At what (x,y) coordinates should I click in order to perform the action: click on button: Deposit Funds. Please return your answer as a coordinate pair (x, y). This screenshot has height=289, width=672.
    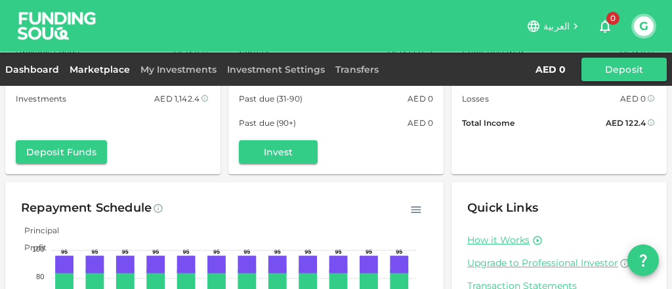
    Looking at the image, I should click on (61, 152).